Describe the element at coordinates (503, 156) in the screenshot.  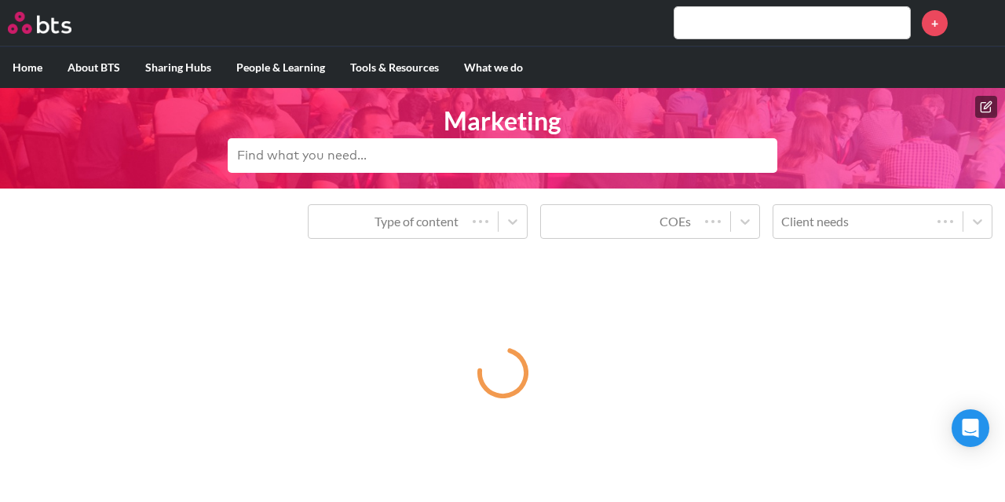
I see `input: Find what you need...` at that location.